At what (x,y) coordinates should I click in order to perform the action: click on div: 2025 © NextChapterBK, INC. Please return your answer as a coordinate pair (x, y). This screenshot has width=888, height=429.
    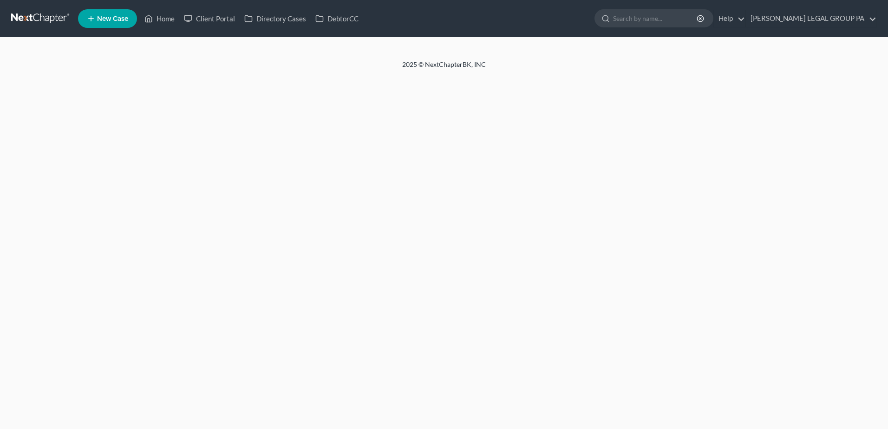
    Looking at the image, I should click on (444, 68).